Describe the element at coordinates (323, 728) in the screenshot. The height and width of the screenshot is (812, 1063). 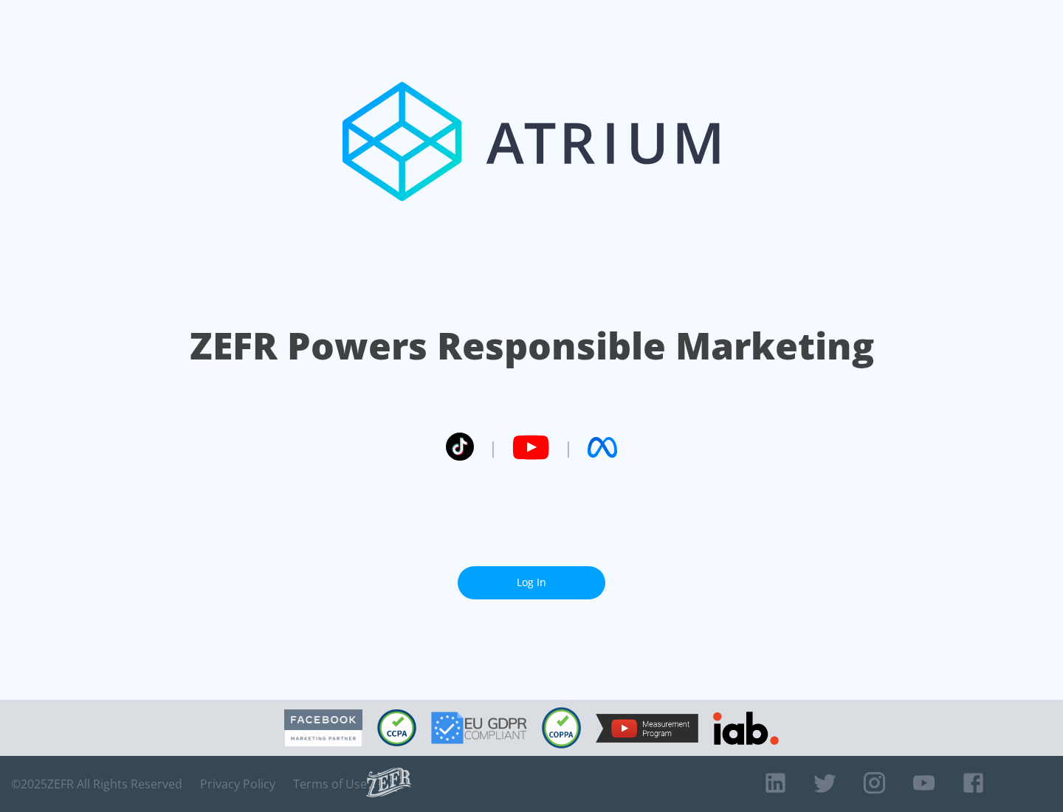
I see `img: Facebook Marketing Partner` at that location.